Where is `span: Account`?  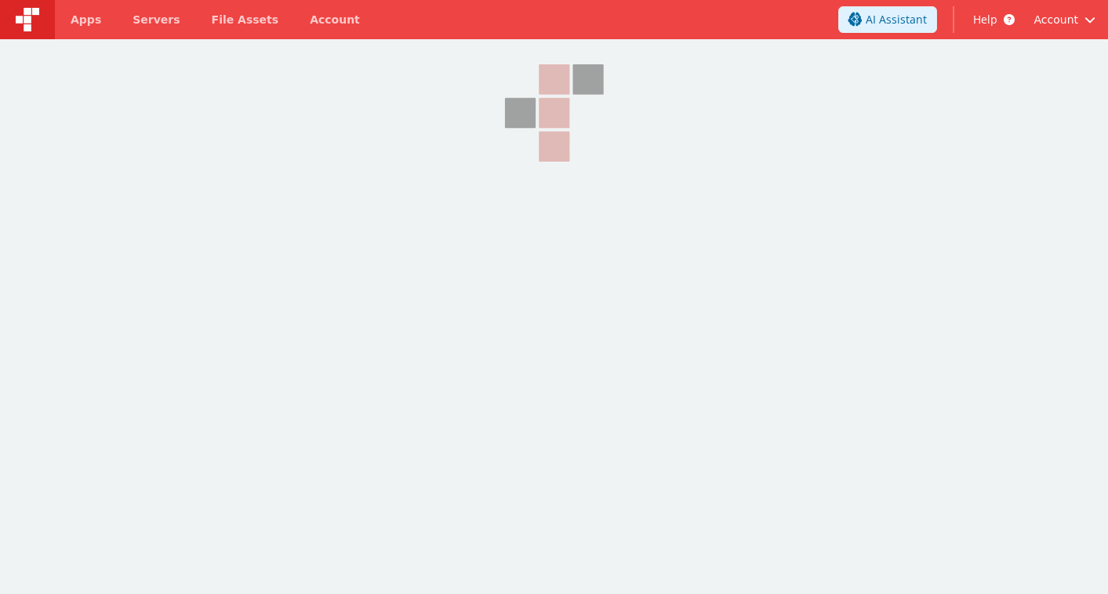
span: Account is located at coordinates (1056, 20).